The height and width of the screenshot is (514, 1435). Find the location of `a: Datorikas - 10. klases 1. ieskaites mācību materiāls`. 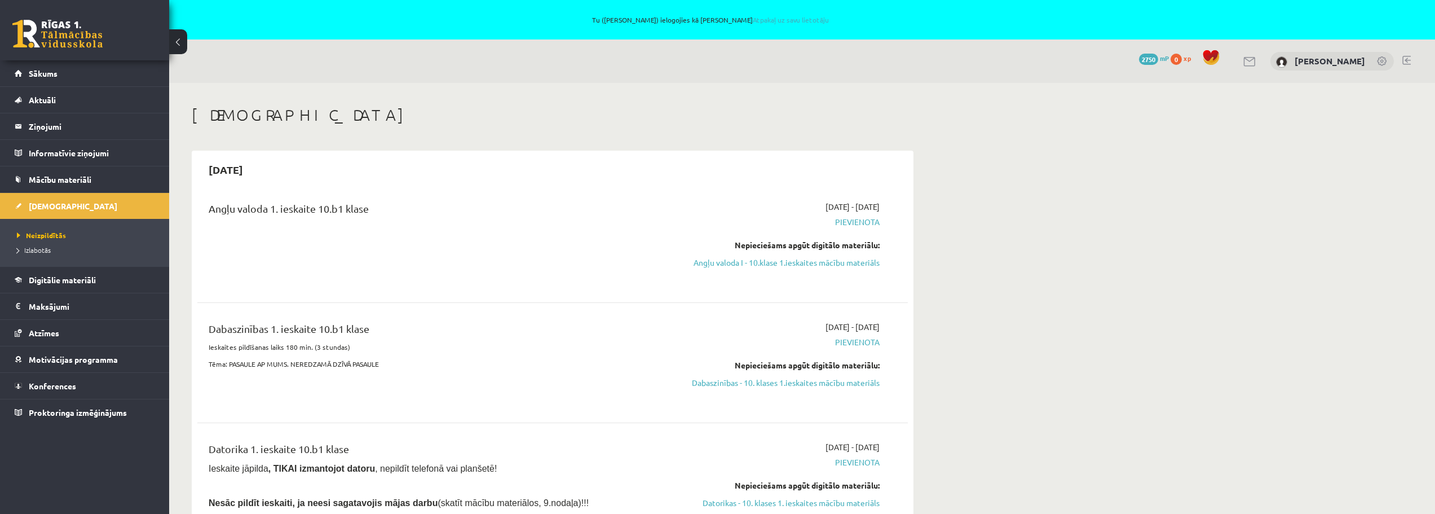

a: Datorikas - 10. klases 1. ieskaites mācību materiāls is located at coordinates (773, 502).